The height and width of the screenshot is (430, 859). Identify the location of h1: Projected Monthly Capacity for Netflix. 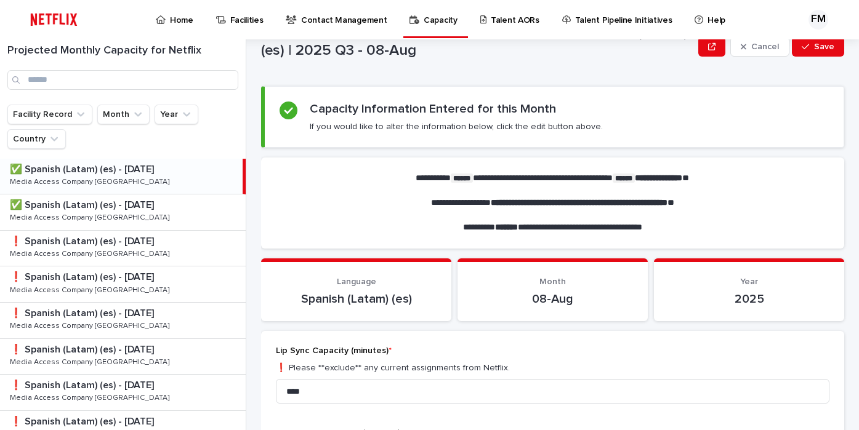
(123, 51).